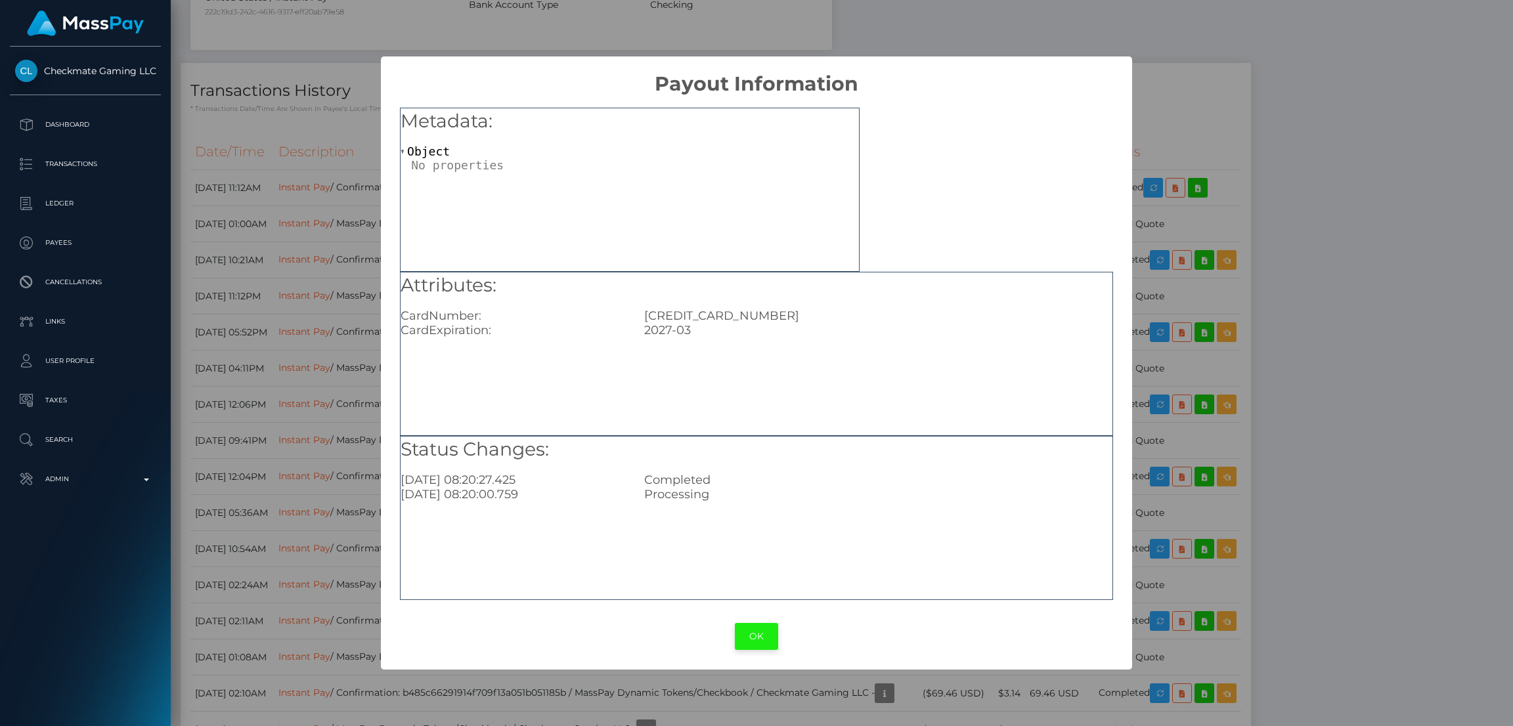 The height and width of the screenshot is (726, 1513). Describe the element at coordinates (85, 361) in the screenshot. I see `p: User Profile` at that location.